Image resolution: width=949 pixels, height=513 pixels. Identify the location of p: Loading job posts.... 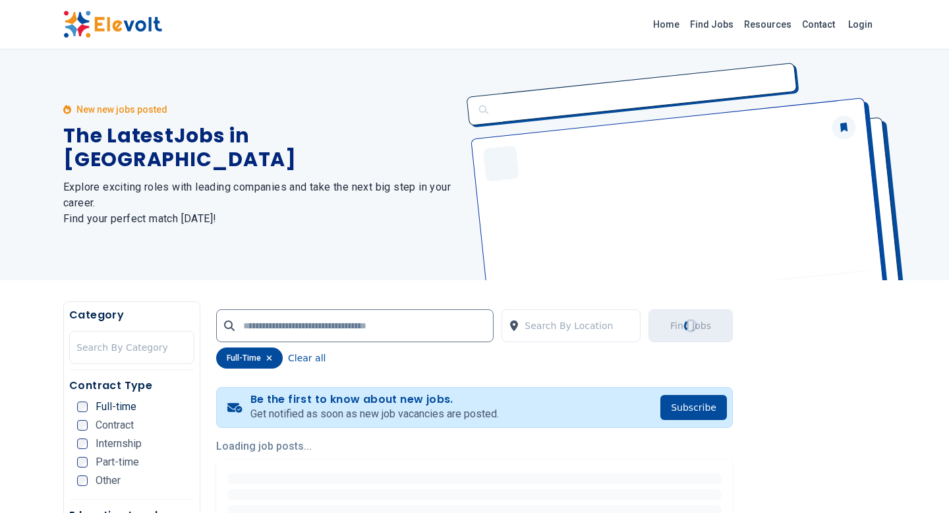
(475, 446).